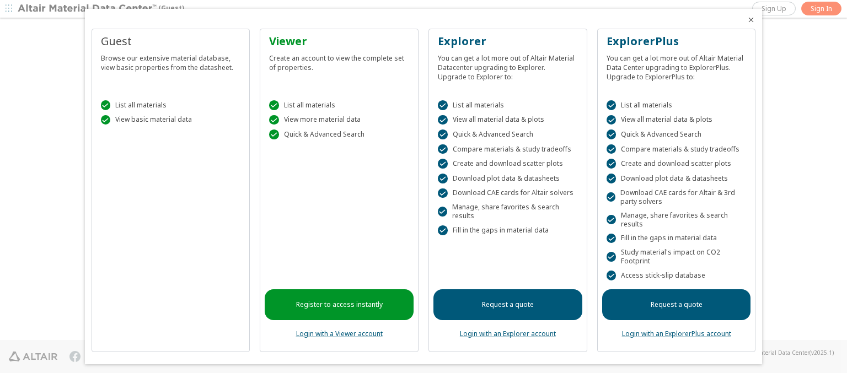  What do you see at coordinates (676, 197) in the screenshot?
I see `div: Download CAE cards for Altair & 3rd party solvers` at bounding box center [676, 197].